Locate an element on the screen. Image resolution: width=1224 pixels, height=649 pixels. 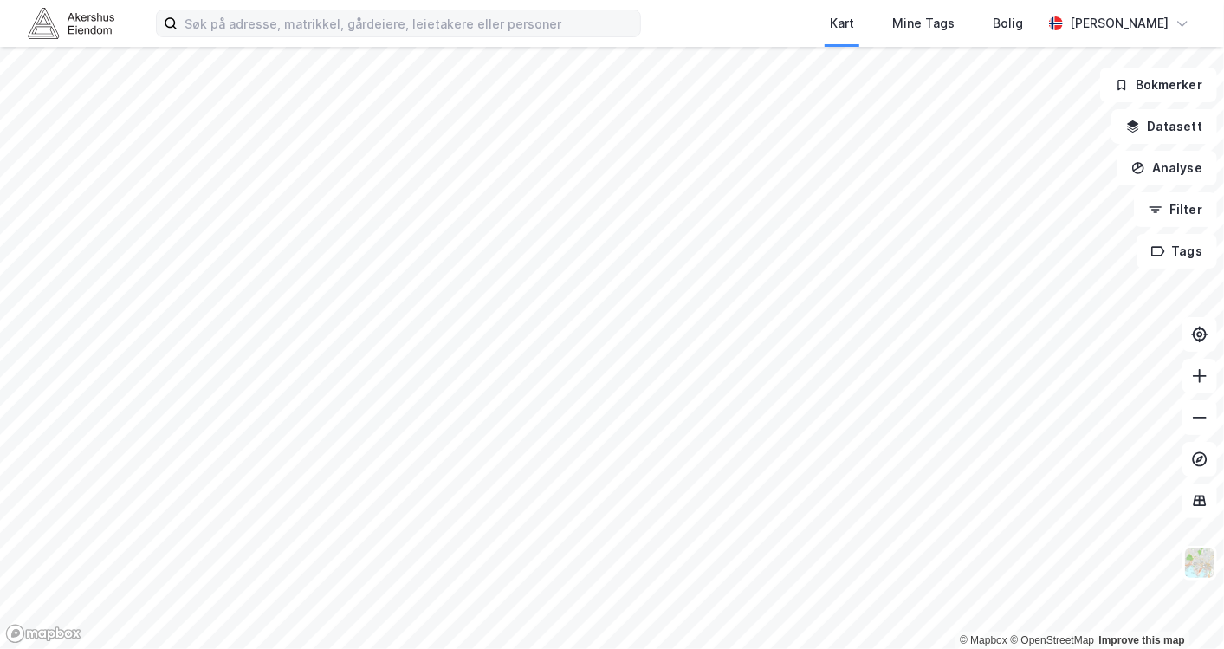
div: Bolig is located at coordinates (1007, 23).